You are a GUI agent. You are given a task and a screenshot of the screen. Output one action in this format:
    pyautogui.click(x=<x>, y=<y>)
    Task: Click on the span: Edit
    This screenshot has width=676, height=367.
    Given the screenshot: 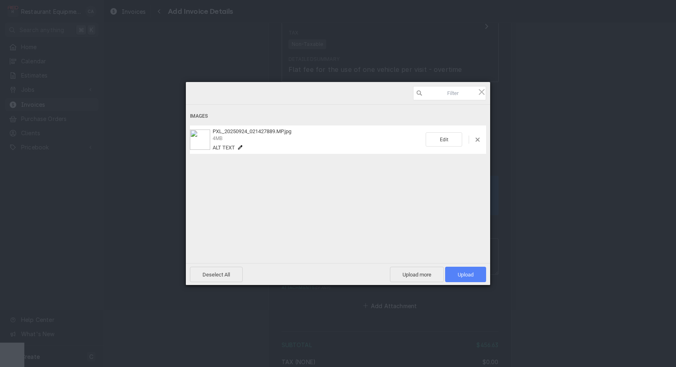 What is the action you would take?
    pyautogui.click(x=444, y=139)
    